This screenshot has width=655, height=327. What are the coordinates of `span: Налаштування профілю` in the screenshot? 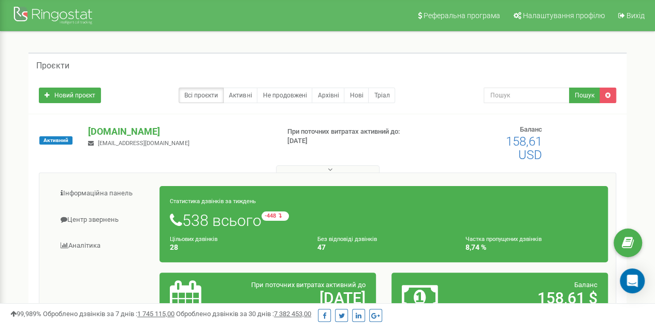 It's located at (564, 16).